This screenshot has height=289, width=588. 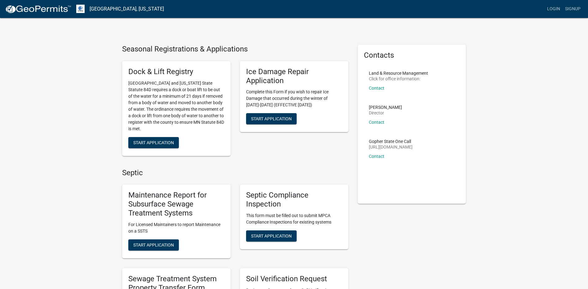 I want to click on p: Click for office information:, so click(x=399, y=79).